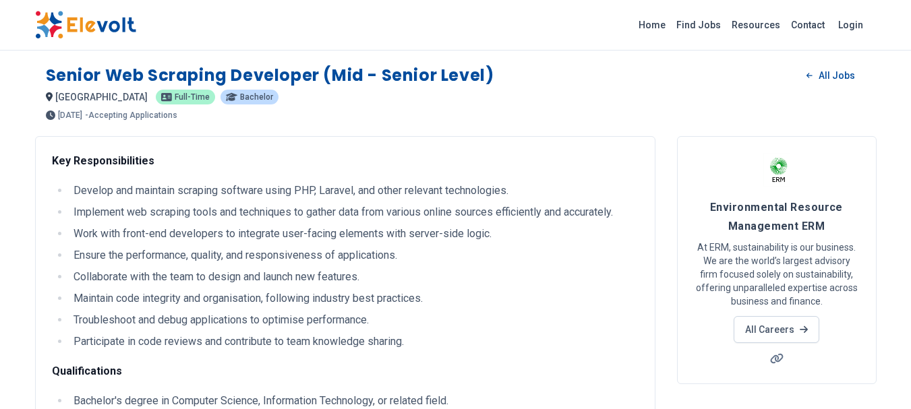 The image size is (911, 409). What do you see at coordinates (103, 160) in the screenshot?
I see `strong: Key Responsibilities` at bounding box center [103, 160].